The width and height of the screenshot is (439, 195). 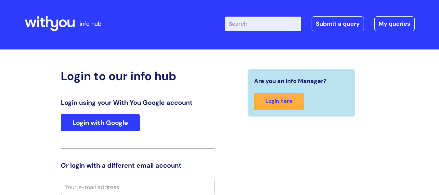 What do you see at coordinates (138, 165) in the screenshot?
I see `h3: Or login with a different email account` at bounding box center [138, 165].